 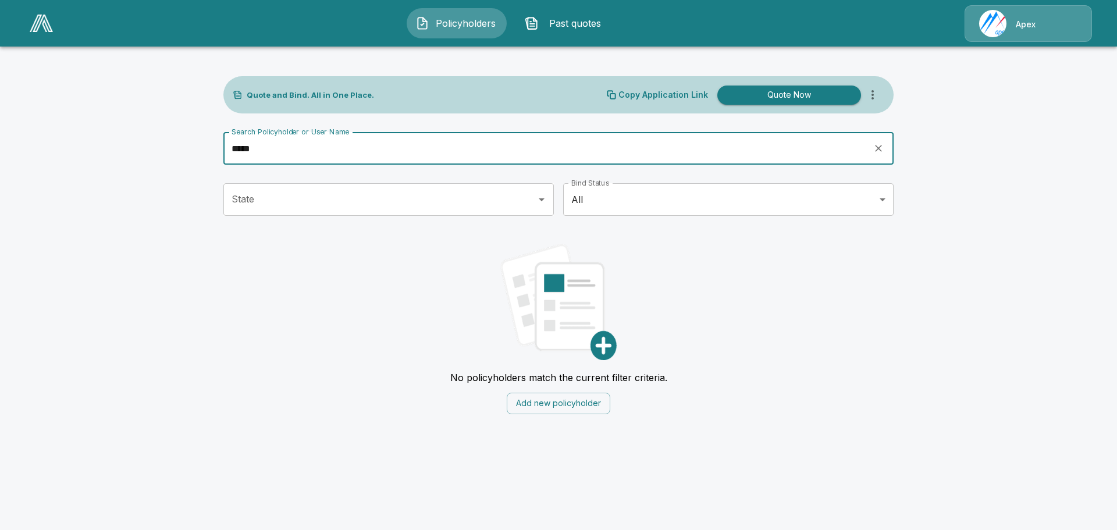 I want to click on button: clear search, so click(x=879, y=148).